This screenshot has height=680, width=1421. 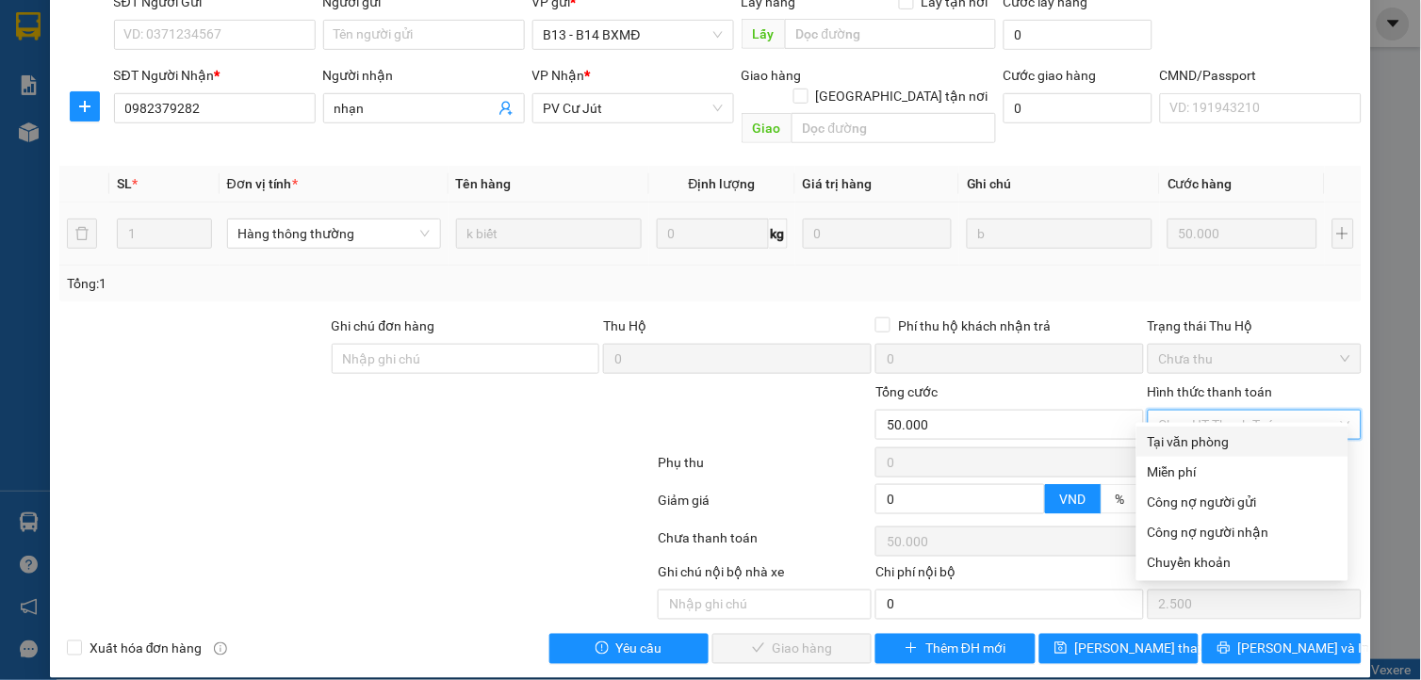 I want to click on span: Lấy, so click(x=763, y=34).